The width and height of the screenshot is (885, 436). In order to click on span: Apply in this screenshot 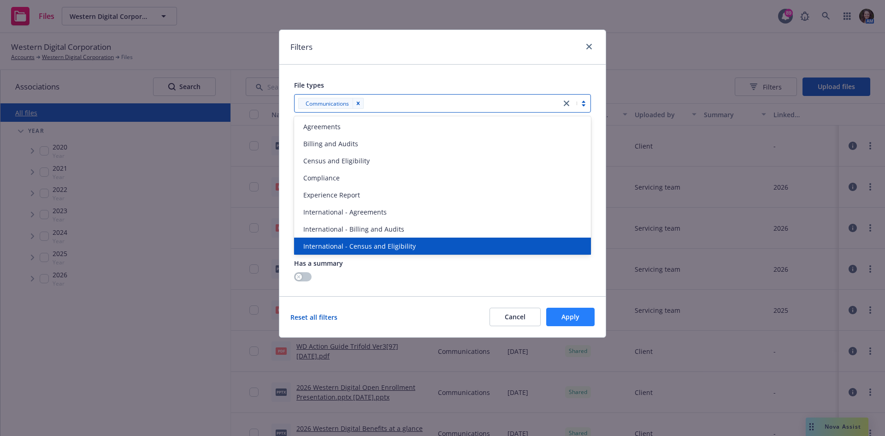, I will do `click(570, 316)`.